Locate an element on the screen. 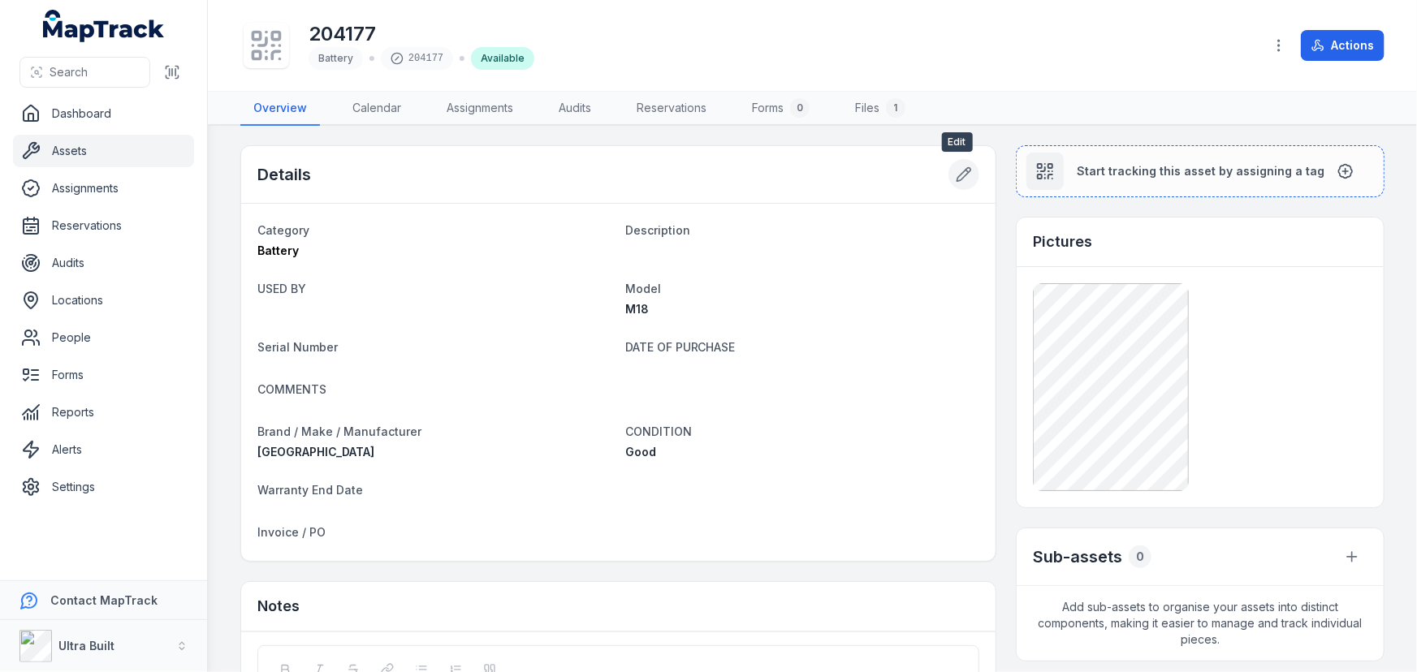  button: Start tracking this asset by assigning a tag is located at coordinates (1200, 171).